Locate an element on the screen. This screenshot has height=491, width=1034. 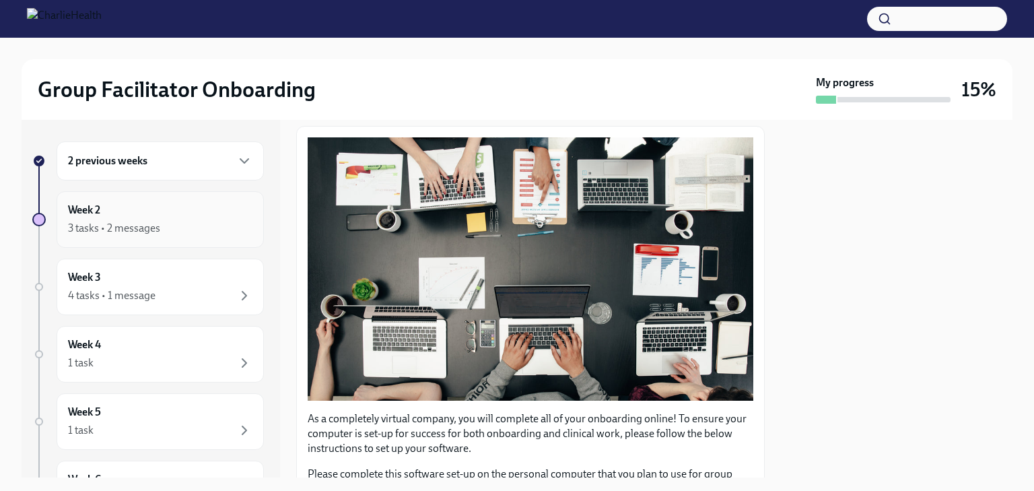
a: Week 51 task is located at coordinates (148, 421).